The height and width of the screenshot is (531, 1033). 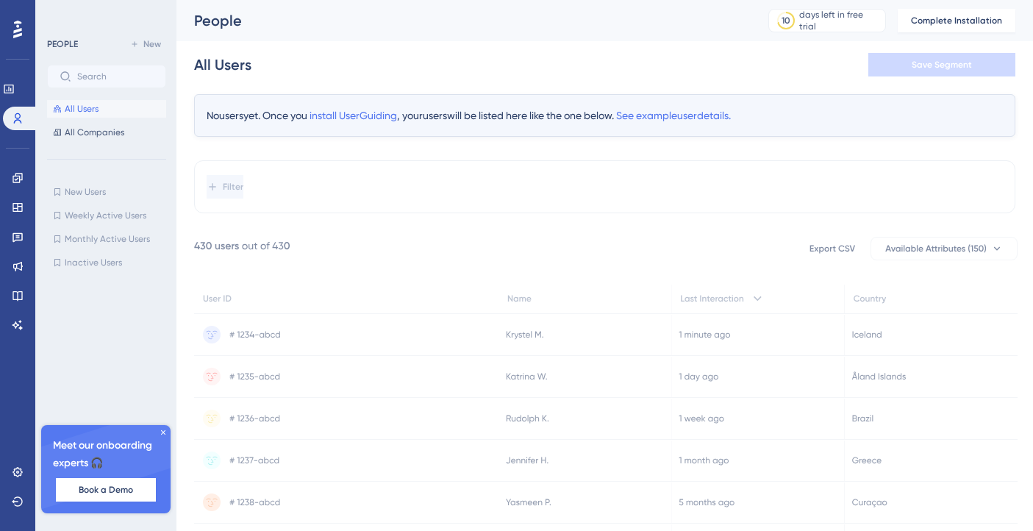 I want to click on span: Inactive Users, so click(x=93, y=263).